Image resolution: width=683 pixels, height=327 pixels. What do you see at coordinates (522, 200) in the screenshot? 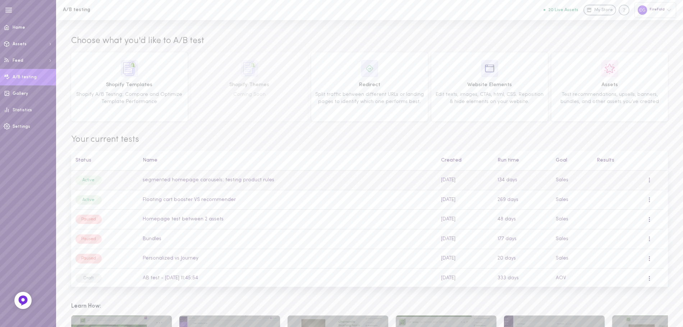
I see `td: 269 days` at bounding box center [522, 200].